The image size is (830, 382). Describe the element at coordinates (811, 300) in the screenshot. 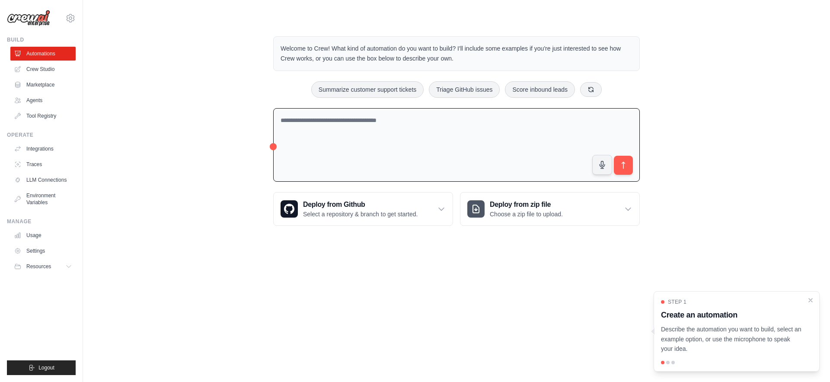

I see `button: Close walkthrough` at that location.